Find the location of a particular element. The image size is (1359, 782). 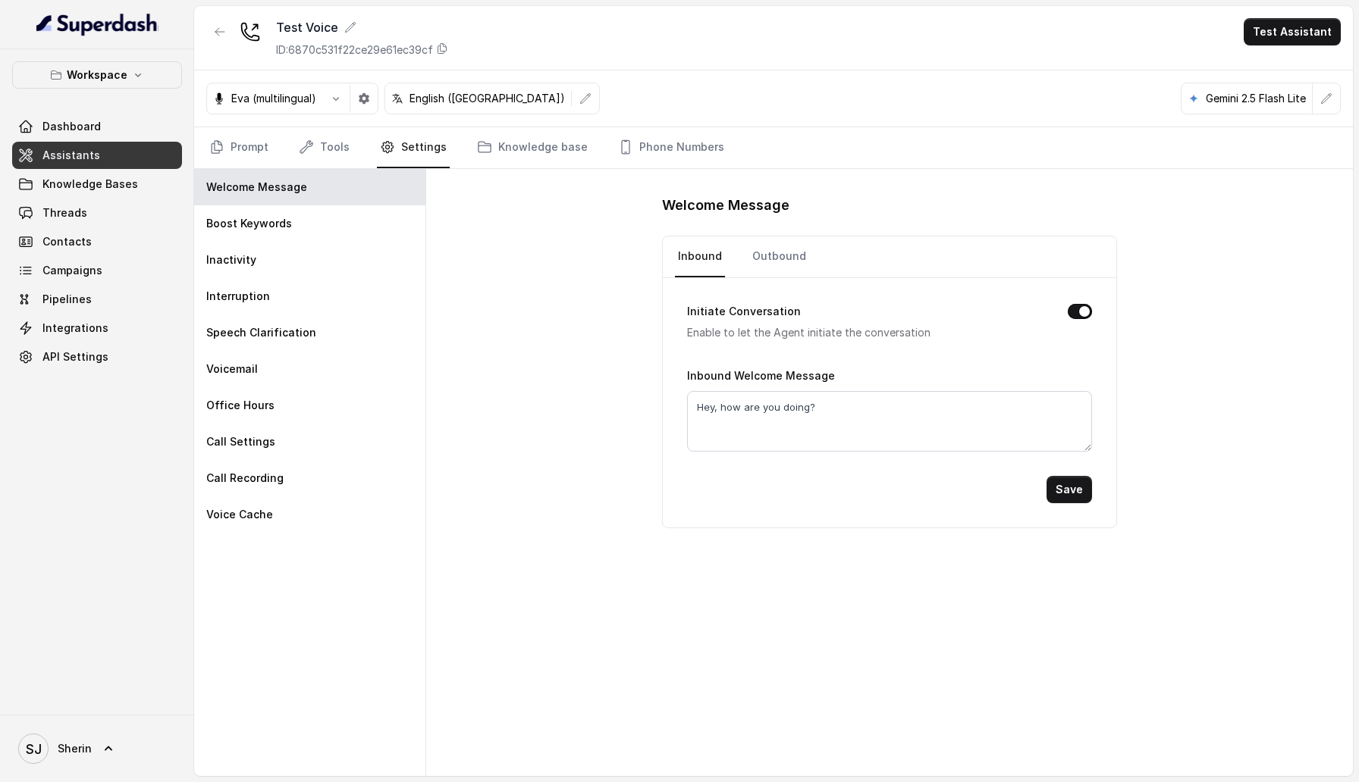

p: Voice Cache is located at coordinates (240, 515).